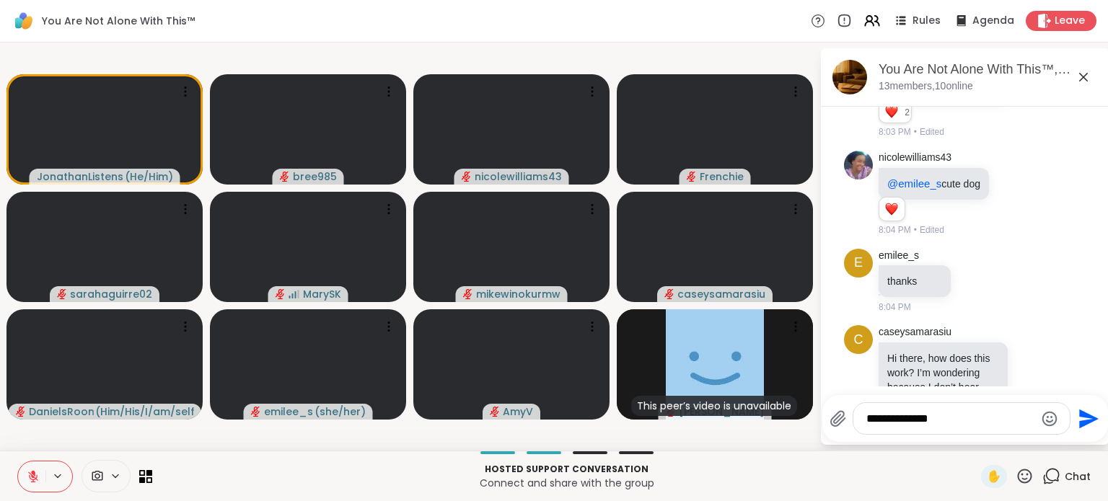 The width and height of the screenshot is (1108, 501). What do you see at coordinates (1049, 419) in the screenshot?
I see `button: Emoji picker` at bounding box center [1049, 419].